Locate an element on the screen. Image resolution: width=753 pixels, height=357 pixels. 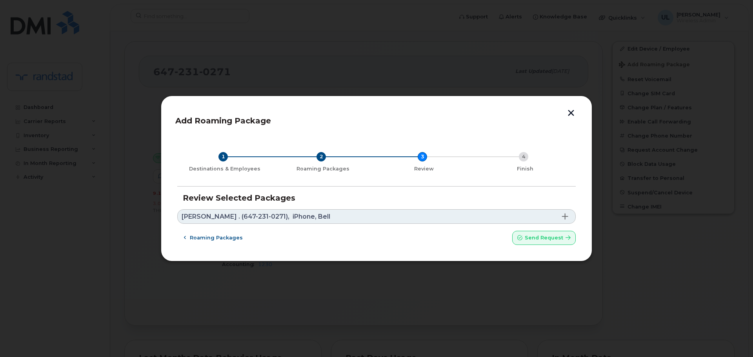
button: Send request is located at coordinates (544, 238).